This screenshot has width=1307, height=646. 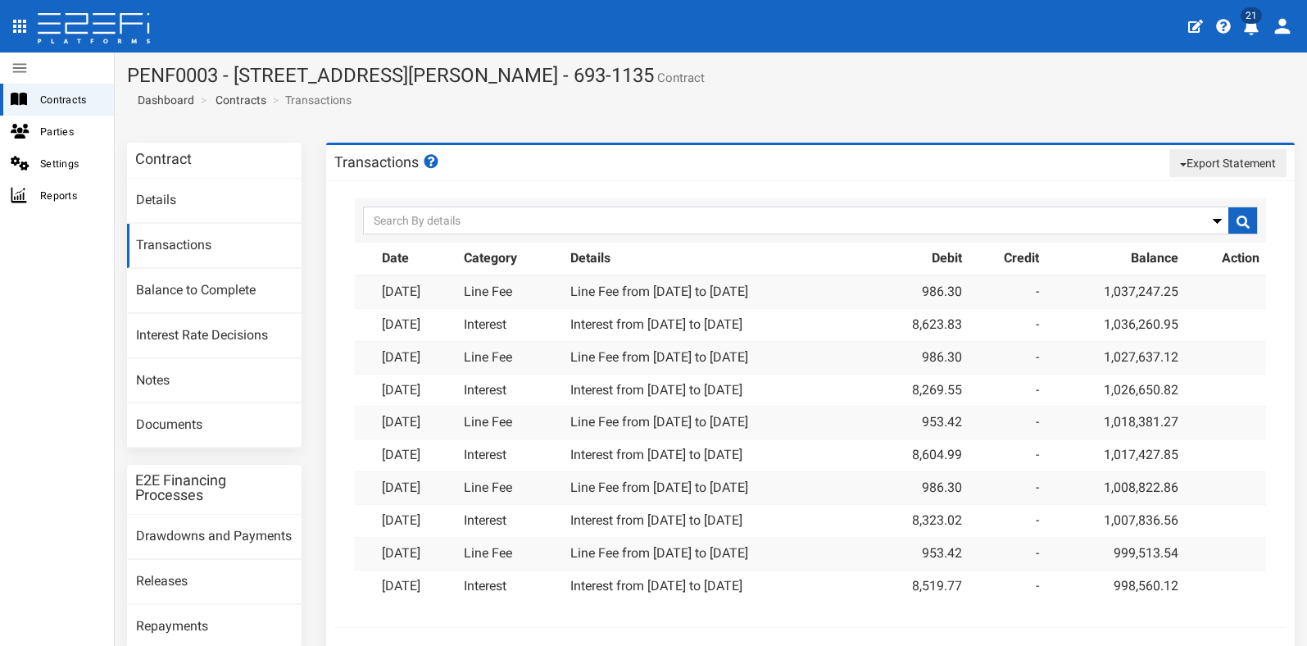 I want to click on td: 8,604.99, so click(x=918, y=456).